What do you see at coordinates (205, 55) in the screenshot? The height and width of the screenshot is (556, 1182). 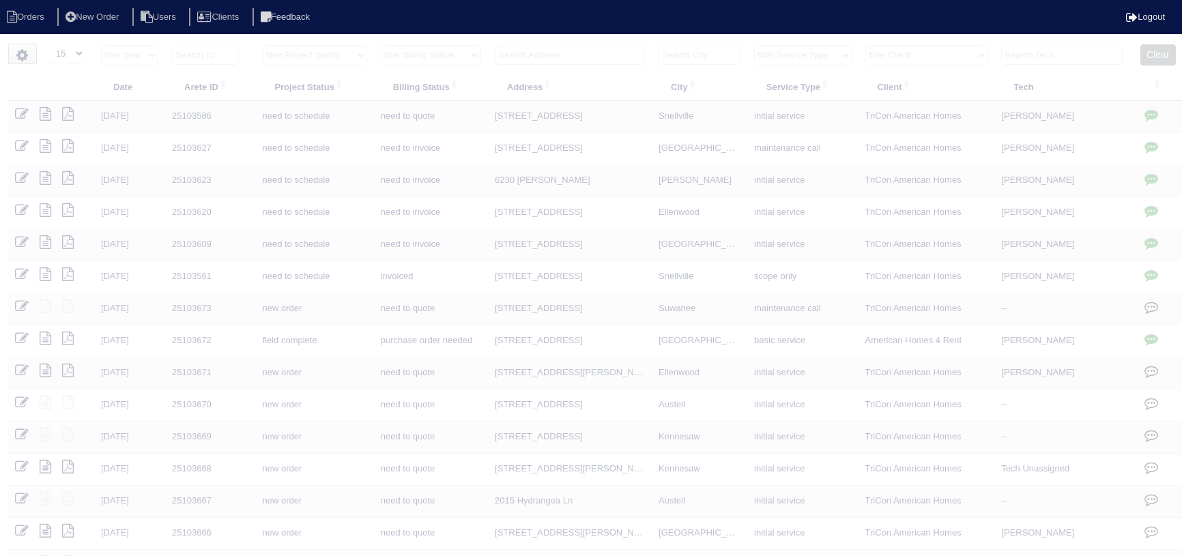 I see `input: Search ID` at bounding box center [205, 55].